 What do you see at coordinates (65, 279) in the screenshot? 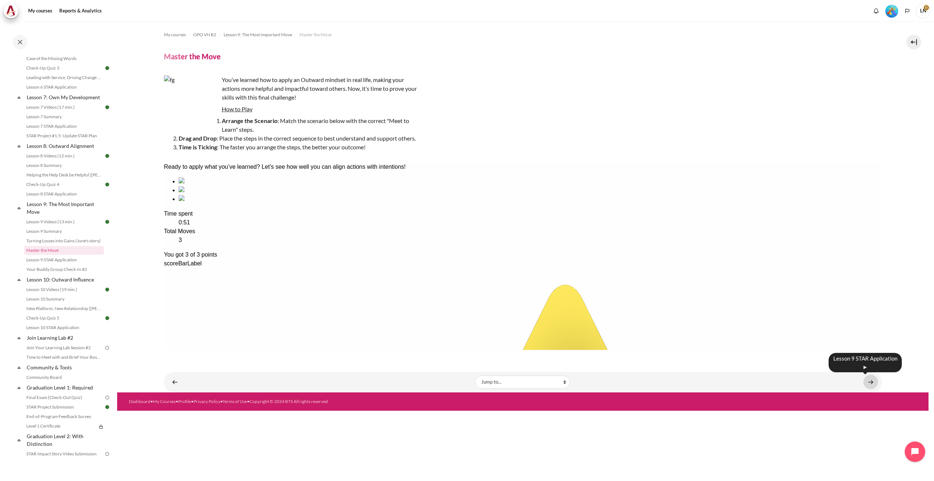
I see `a: Lesson 10: Outward Influence` at bounding box center [65, 279].